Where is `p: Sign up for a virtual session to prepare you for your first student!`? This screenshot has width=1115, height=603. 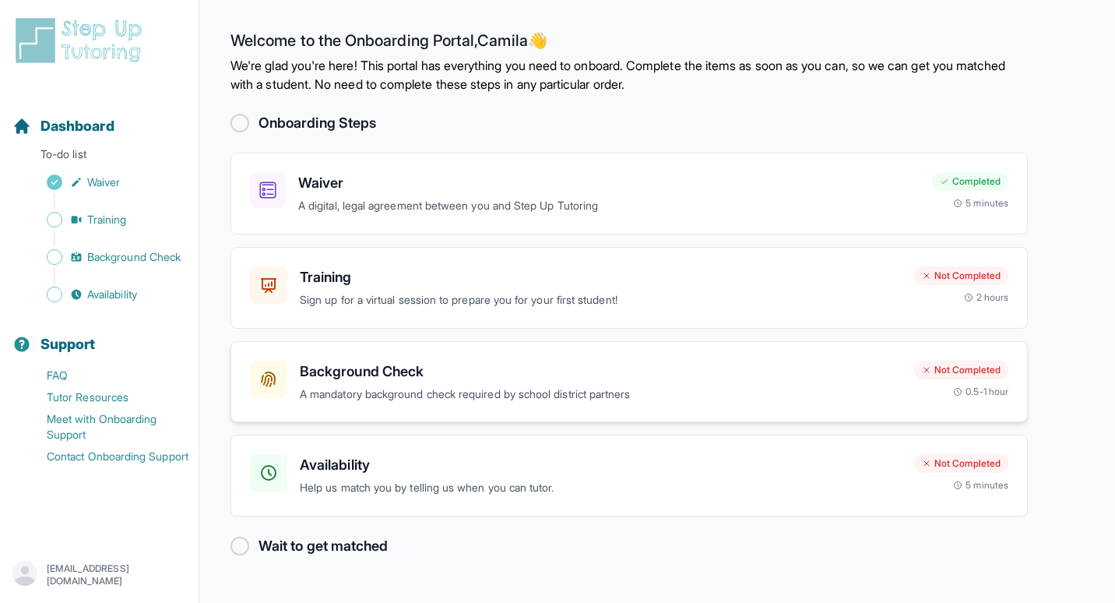
p: Sign up for a virtual session to prepare you for your first student! is located at coordinates (600, 300).